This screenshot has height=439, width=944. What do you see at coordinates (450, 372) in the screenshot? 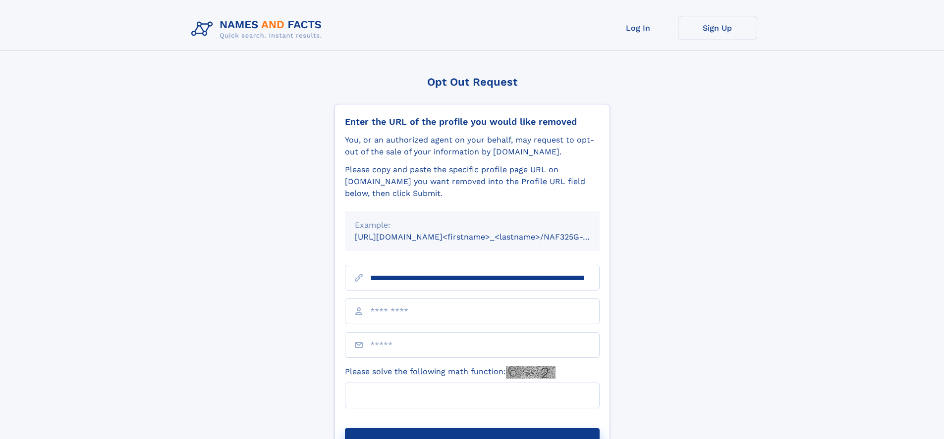
I see `label: Please solve the following math function:` at bounding box center [450, 372].